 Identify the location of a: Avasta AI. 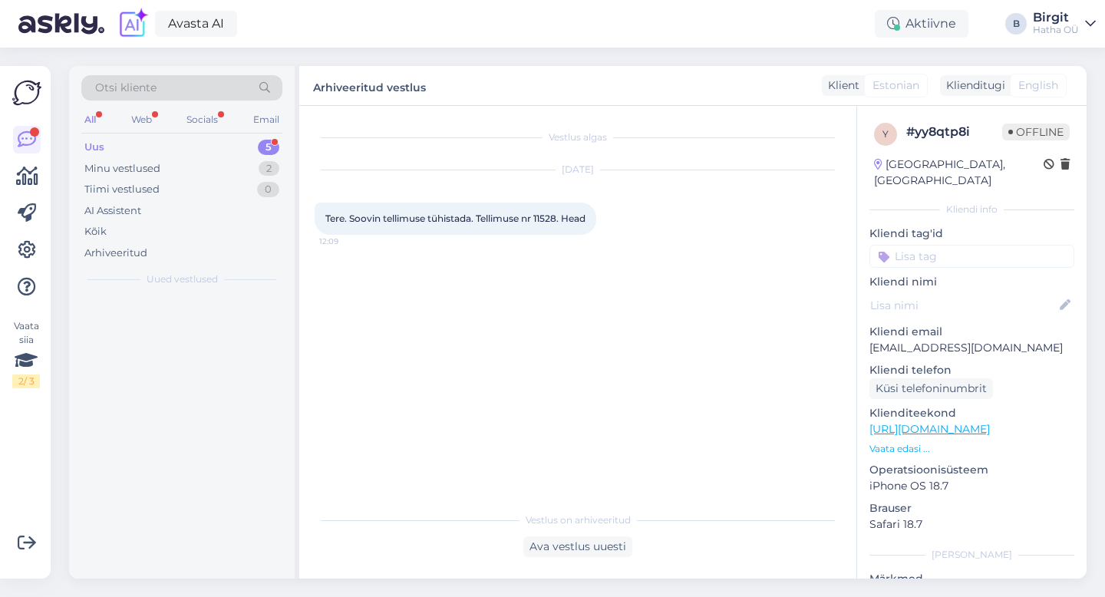
(196, 24).